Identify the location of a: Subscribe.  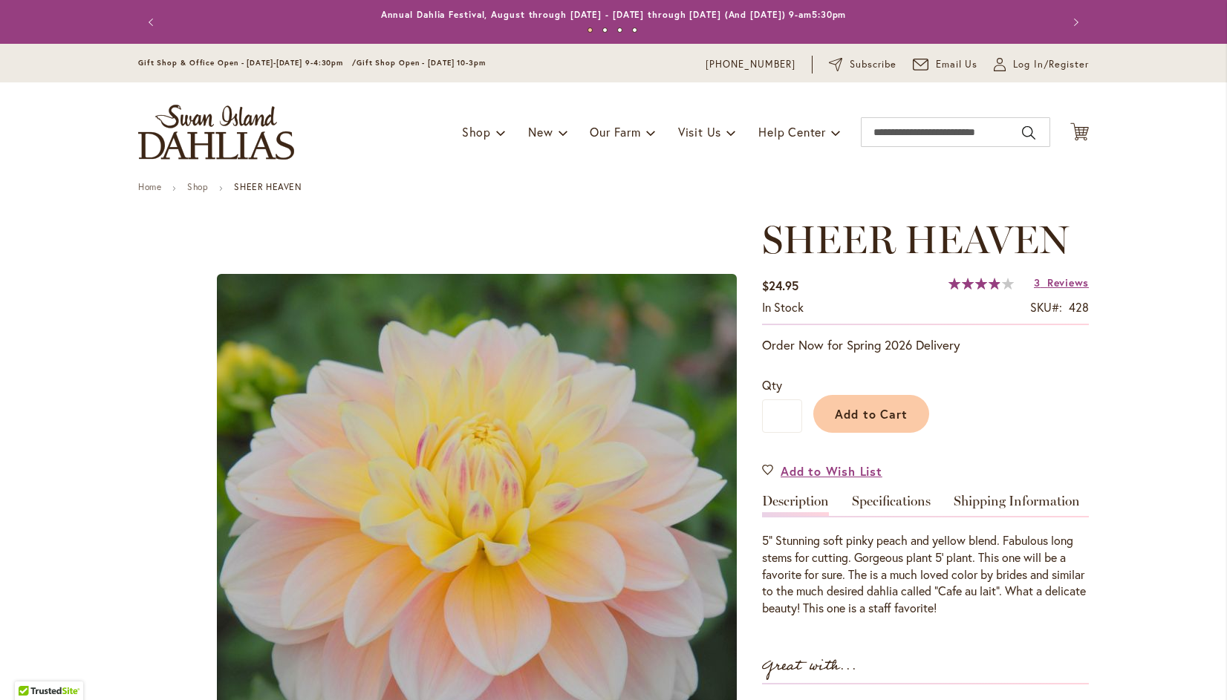
(862, 65).